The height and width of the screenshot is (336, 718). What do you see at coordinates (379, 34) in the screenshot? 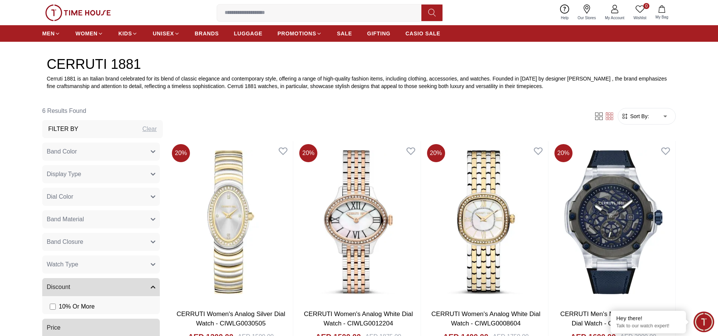
I see `span: GIFTING` at bounding box center [379, 34].